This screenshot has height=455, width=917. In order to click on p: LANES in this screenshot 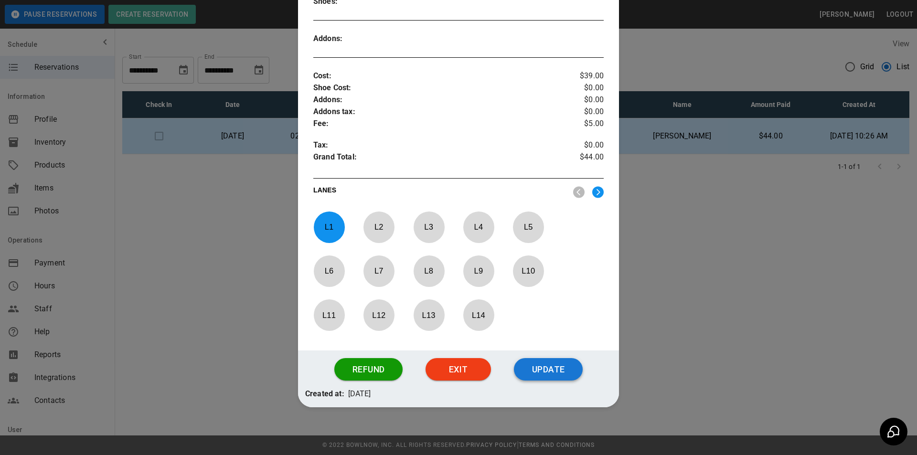, I will do `click(439, 192)`.